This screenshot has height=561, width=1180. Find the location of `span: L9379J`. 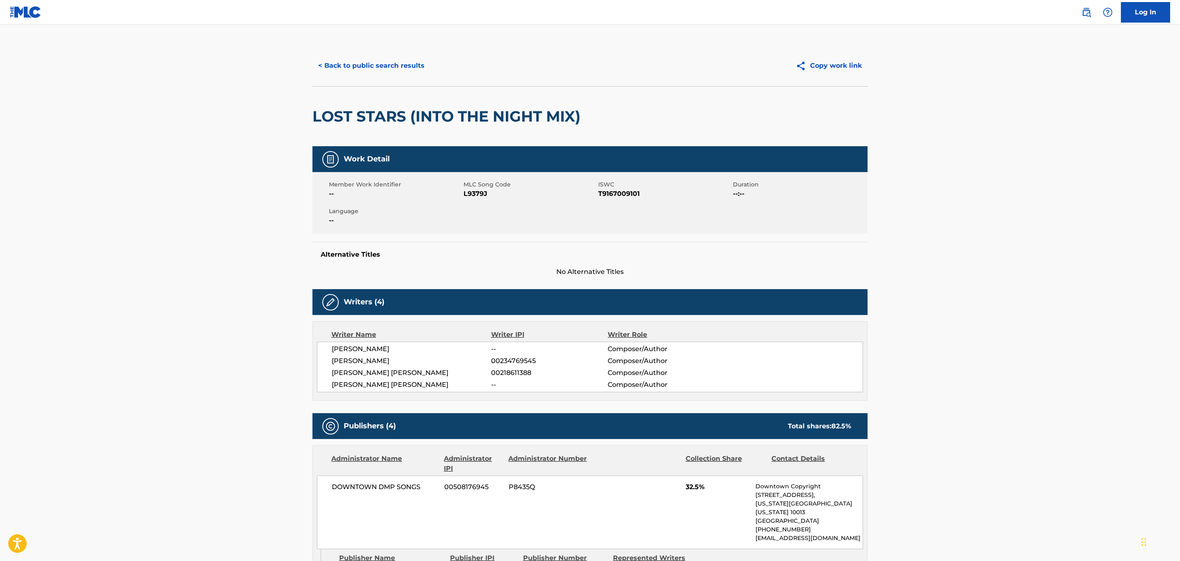

span: L9379J is located at coordinates (530, 194).